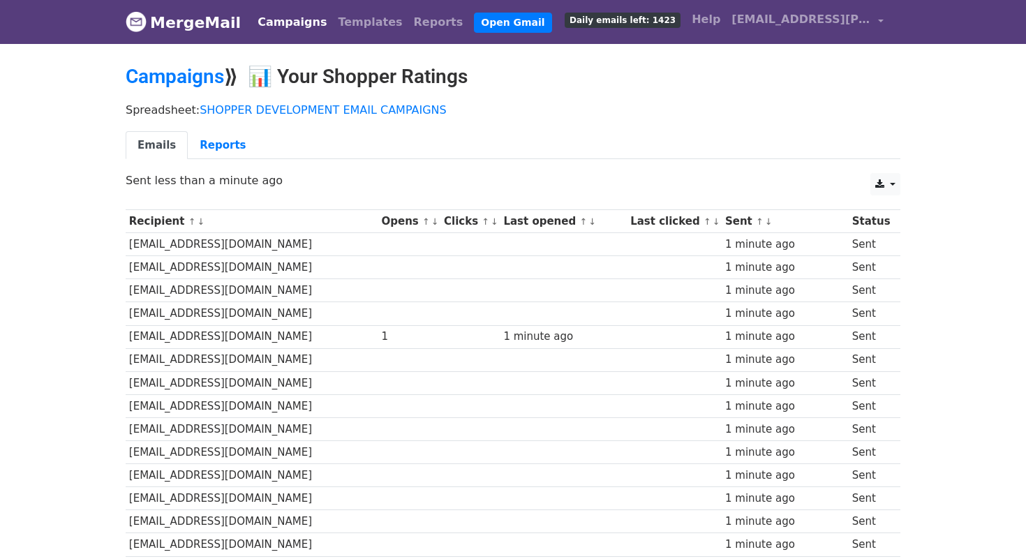  Describe the element at coordinates (513, 110) in the screenshot. I see `p: Spreadsheet:` at that location.